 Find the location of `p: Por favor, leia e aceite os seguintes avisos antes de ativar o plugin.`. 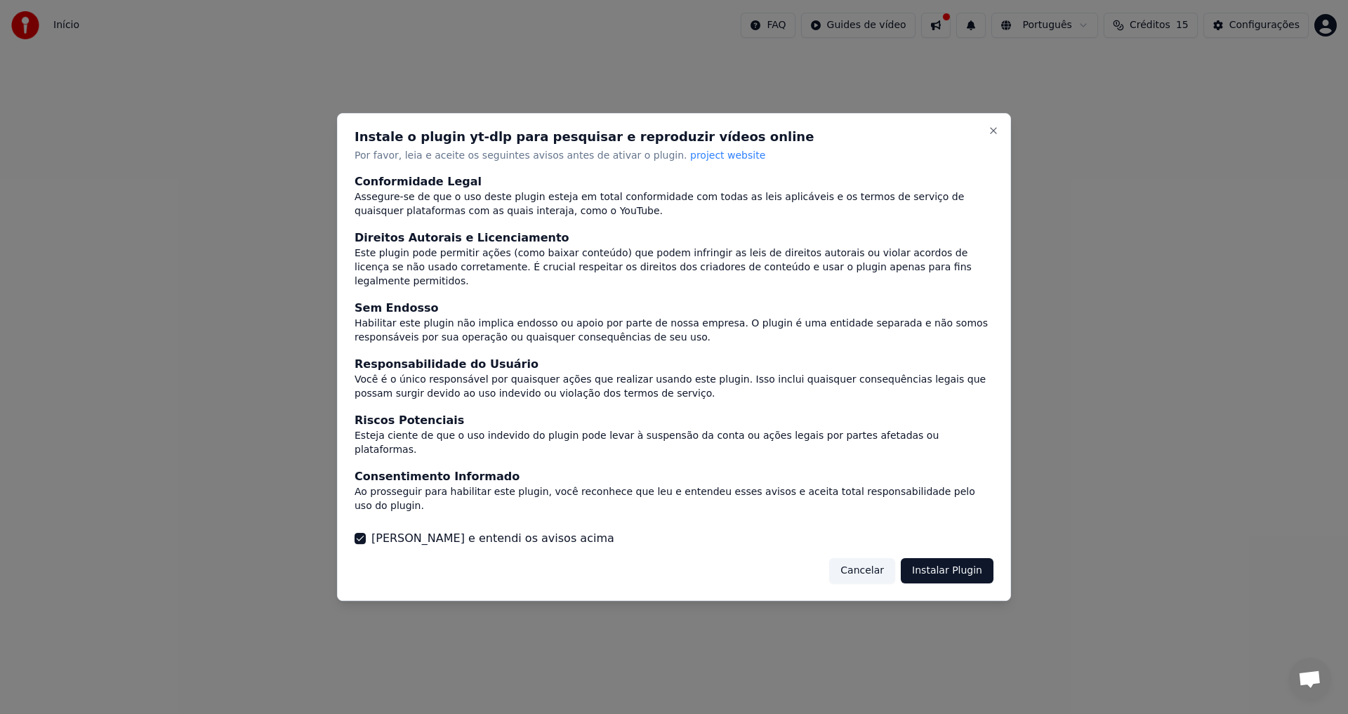

p: Por favor, leia e aceite os seguintes avisos antes de ativar o plugin. is located at coordinates (674, 156).